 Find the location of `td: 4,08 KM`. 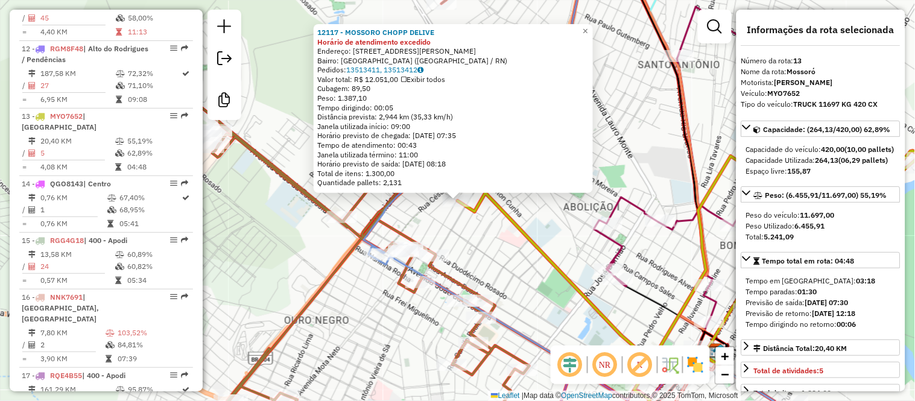

td: 4,08 KM is located at coordinates (77, 167).